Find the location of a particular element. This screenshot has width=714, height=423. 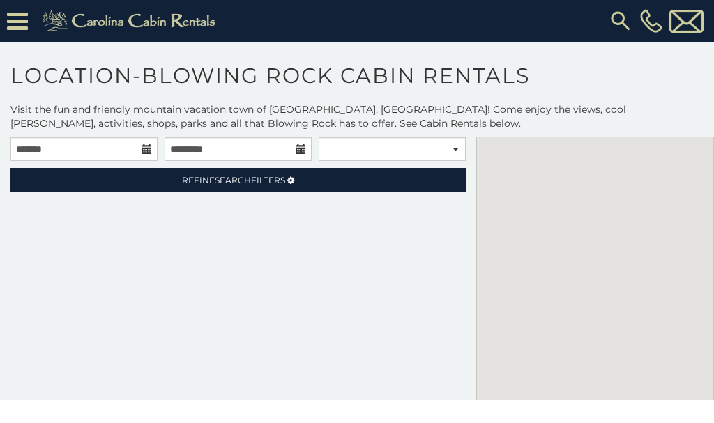

span: Search is located at coordinates (233, 180).